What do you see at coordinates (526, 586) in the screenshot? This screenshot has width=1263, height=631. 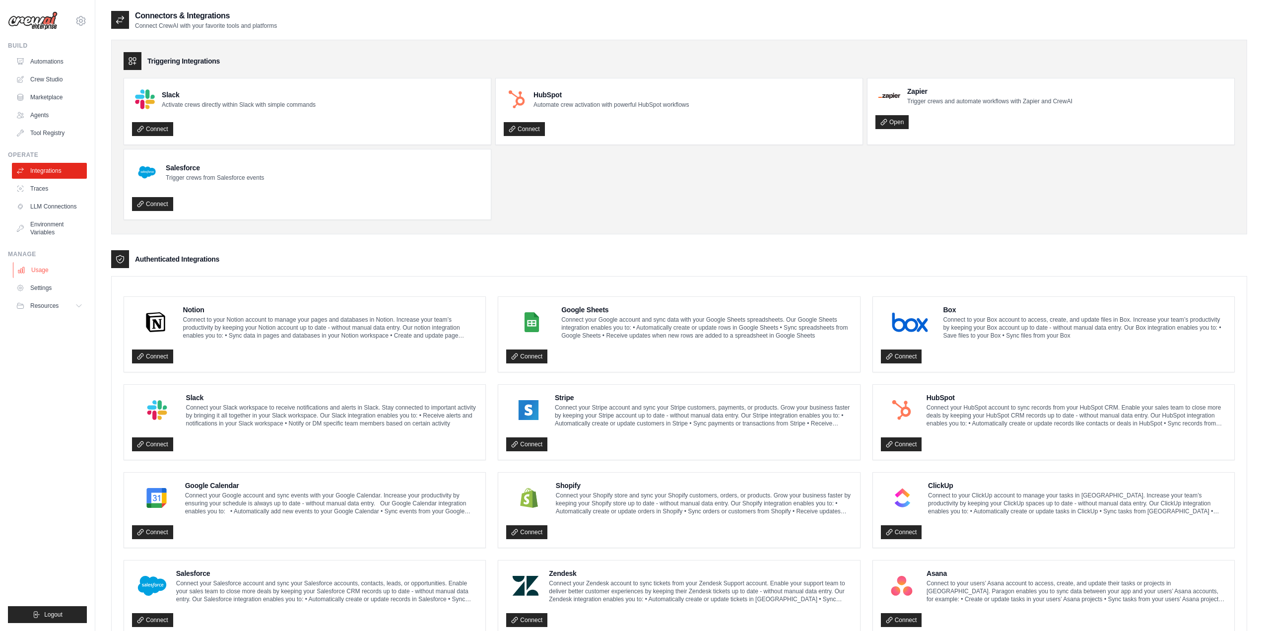 I see `img: Zendesk Logo` at bounding box center [526, 586].